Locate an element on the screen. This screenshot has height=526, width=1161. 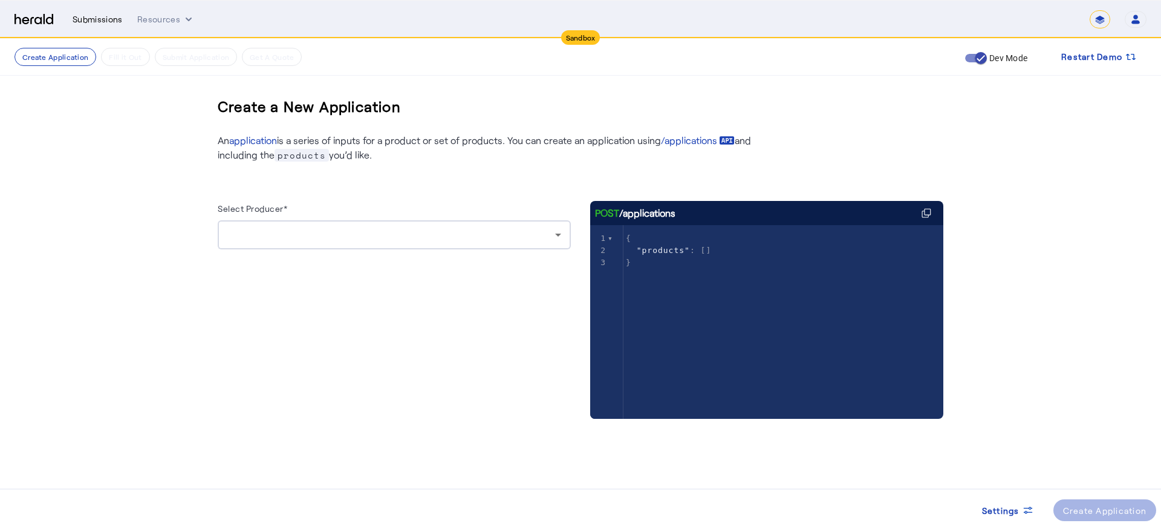
span: POST is located at coordinates (607, 213).